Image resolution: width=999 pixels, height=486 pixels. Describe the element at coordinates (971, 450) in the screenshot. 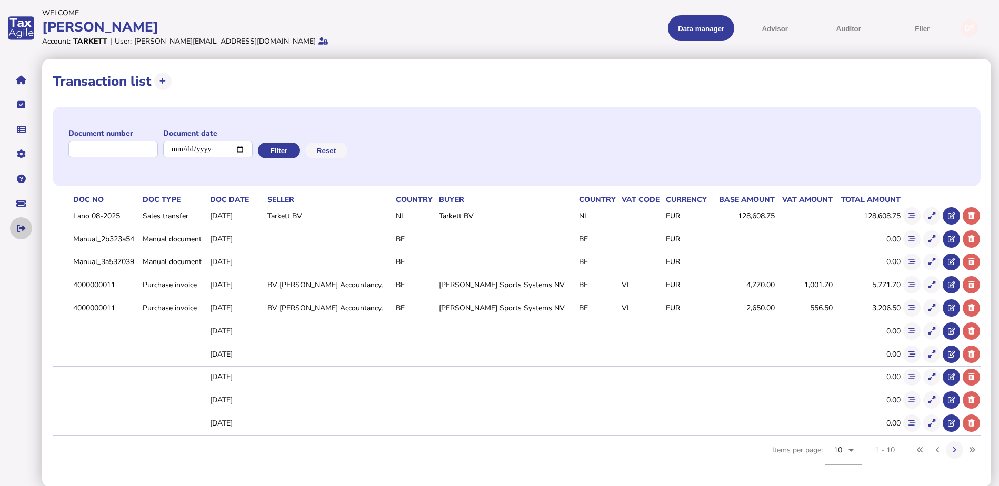

I see `button: Last page` at that location.